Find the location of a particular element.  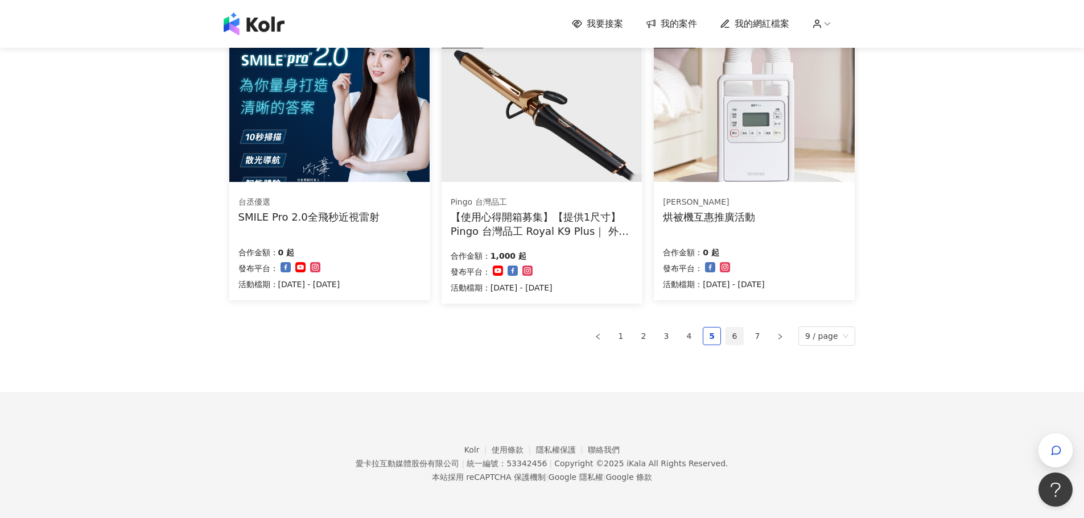

a: 聯絡我們 is located at coordinates (604, 450).